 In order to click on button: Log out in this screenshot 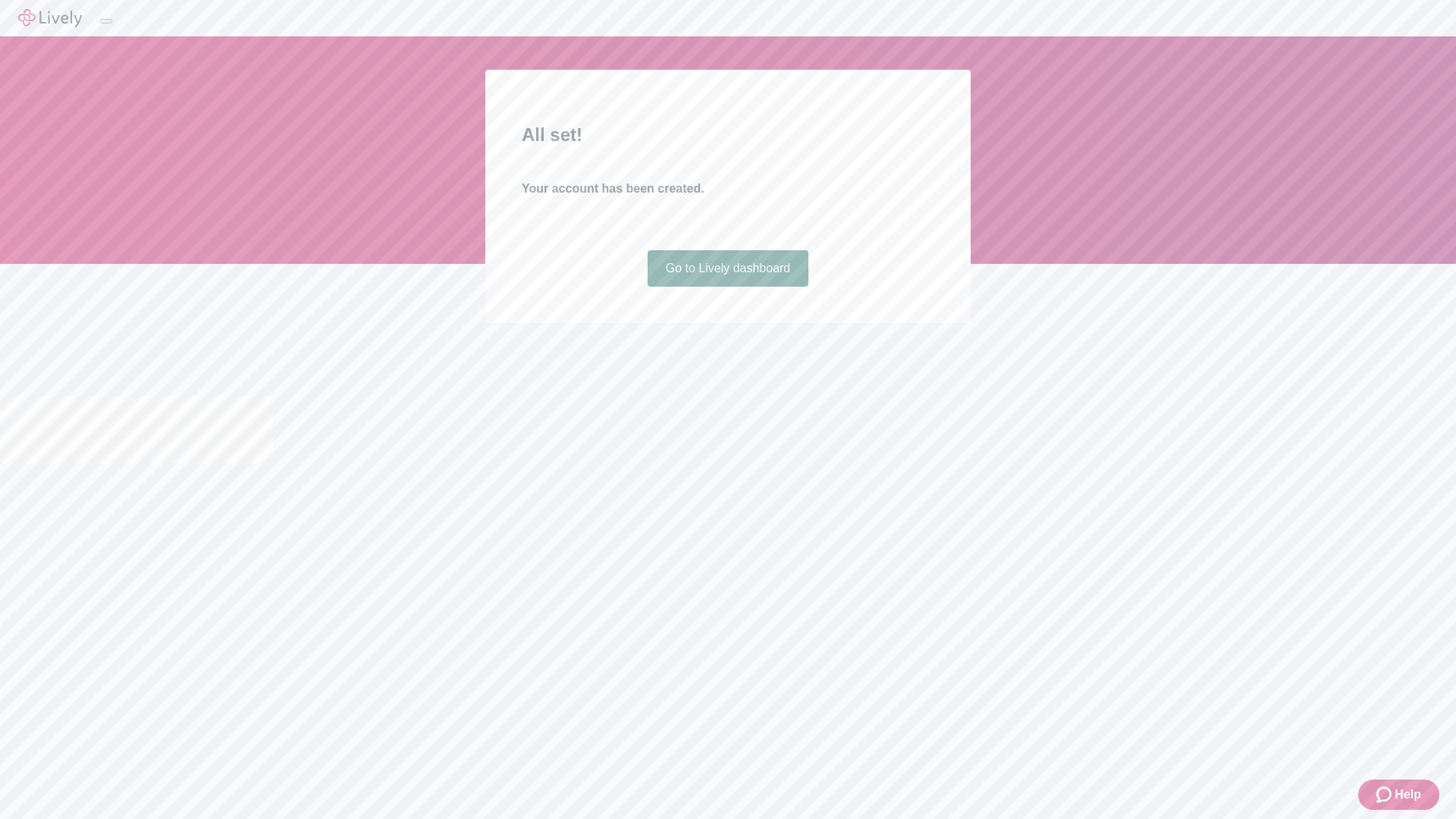, I will do `click(107, 21)`.